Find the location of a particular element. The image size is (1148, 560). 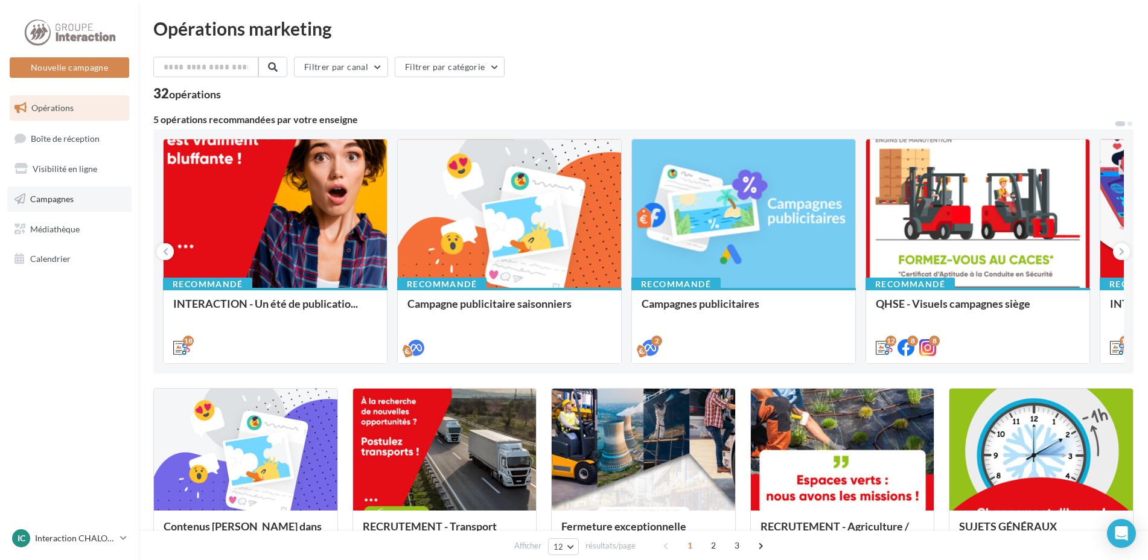

span: Calendrier is located at coordinates (50, 258).